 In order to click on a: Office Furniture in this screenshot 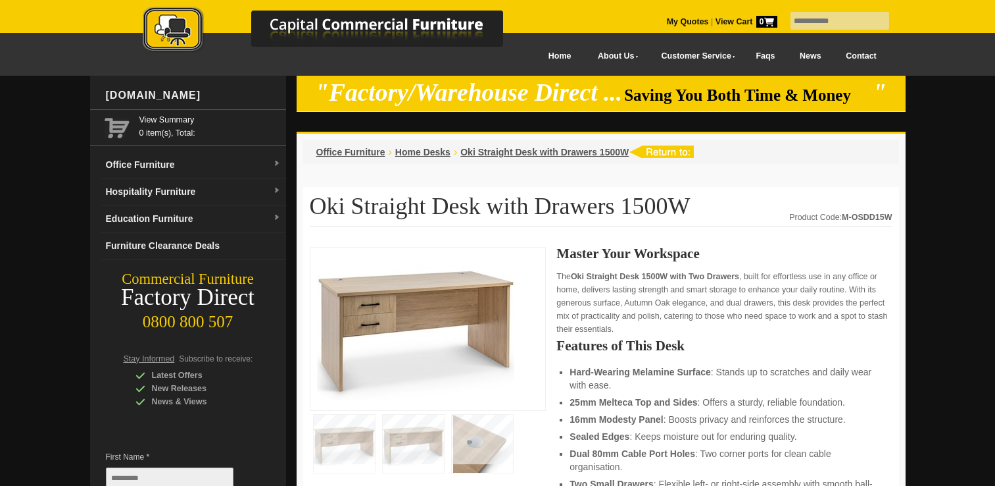, I will do `click(351, 152)`.